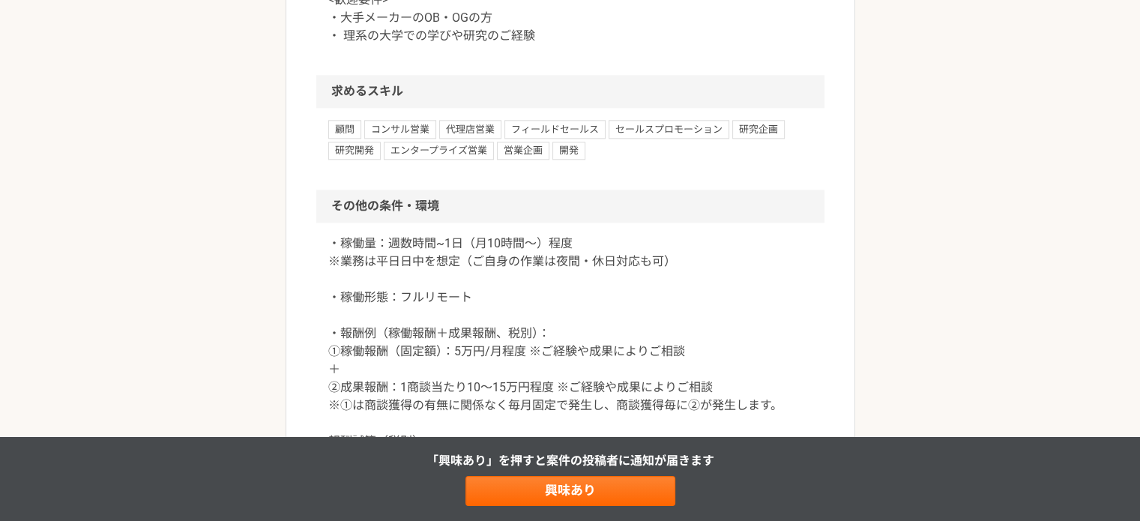 The image size is (1140, 521). What do you see at coordinates (400, 129) in the screenshot?
I see `span: コンサル営業` at bounding box center [400, 129].